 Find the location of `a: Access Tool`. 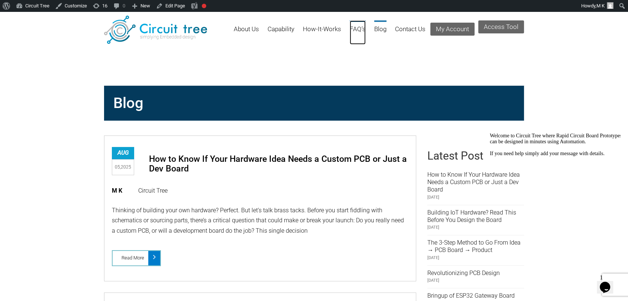

a: Access Tool is located at coordinates (501, 27).